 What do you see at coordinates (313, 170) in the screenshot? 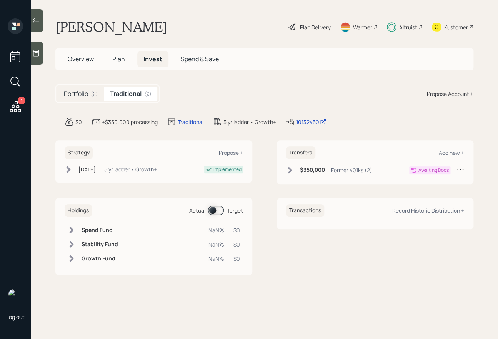
I see `h6: $350,000` at bounding box center [313, 170].